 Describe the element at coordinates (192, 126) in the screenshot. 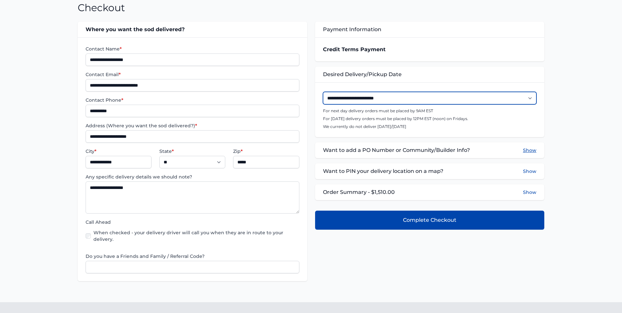

I see `label: Address (Where you want the sod delivered?)` at that location.